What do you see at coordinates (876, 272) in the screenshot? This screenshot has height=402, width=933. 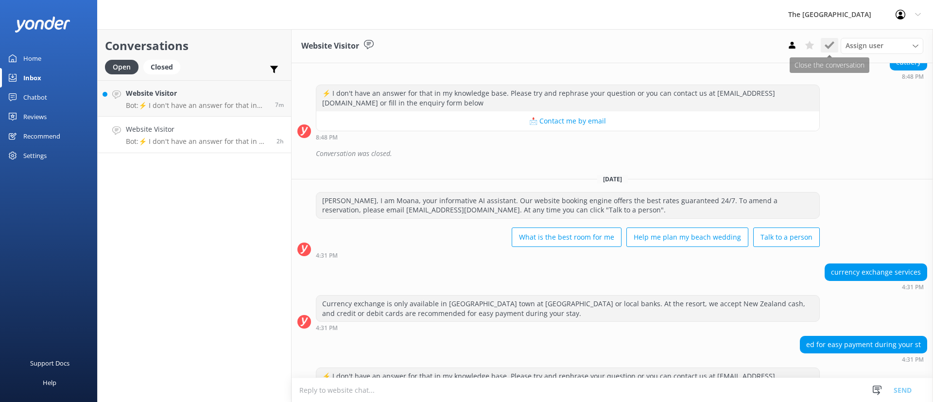 I see `div: currency exchange services` at bounding box center [876, 272].